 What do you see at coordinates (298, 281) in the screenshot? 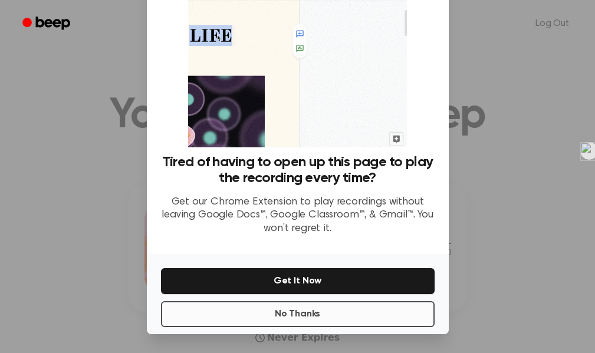
I see `button: Get It Now` at bounding box center [298, 281].